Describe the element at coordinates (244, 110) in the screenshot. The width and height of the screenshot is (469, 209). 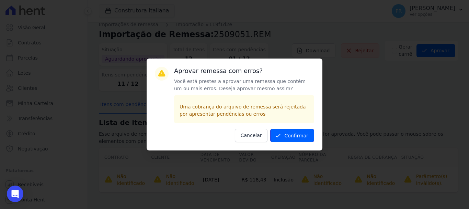
I see `p: Uma cobrança do arquivo de remessa será rejeitada por apresentar pendências ou erros` at that location.